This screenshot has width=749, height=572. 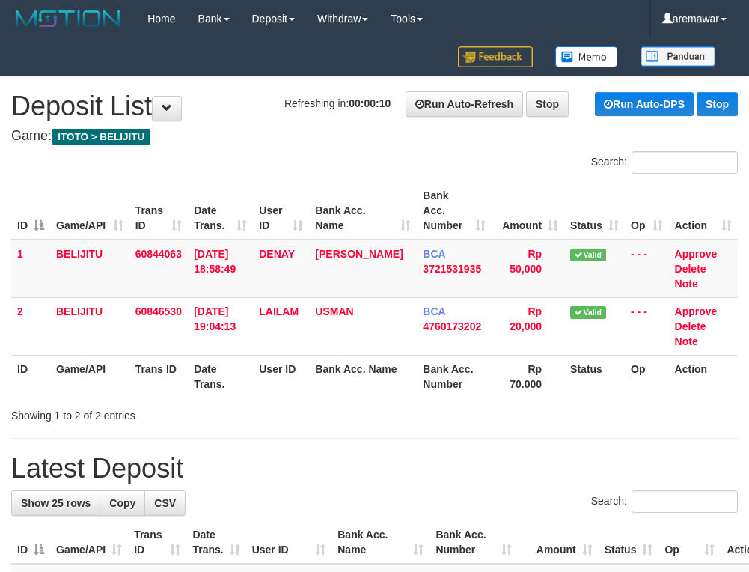 What do you see at coordinates (159, 311) in the screenshot?
I see `span: 60846530` at bounding box center [159, 311].